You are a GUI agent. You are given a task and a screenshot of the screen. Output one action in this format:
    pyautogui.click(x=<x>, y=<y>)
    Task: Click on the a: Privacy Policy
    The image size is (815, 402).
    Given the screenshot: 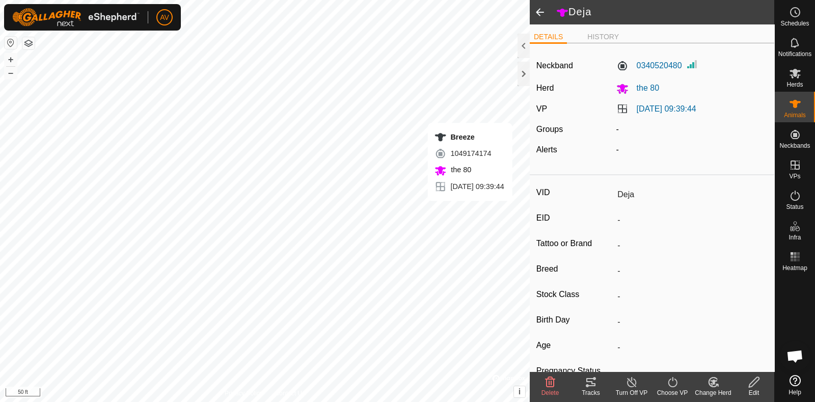 What is the action you would take?
    pyautogui.click(x=243, y=393)
    